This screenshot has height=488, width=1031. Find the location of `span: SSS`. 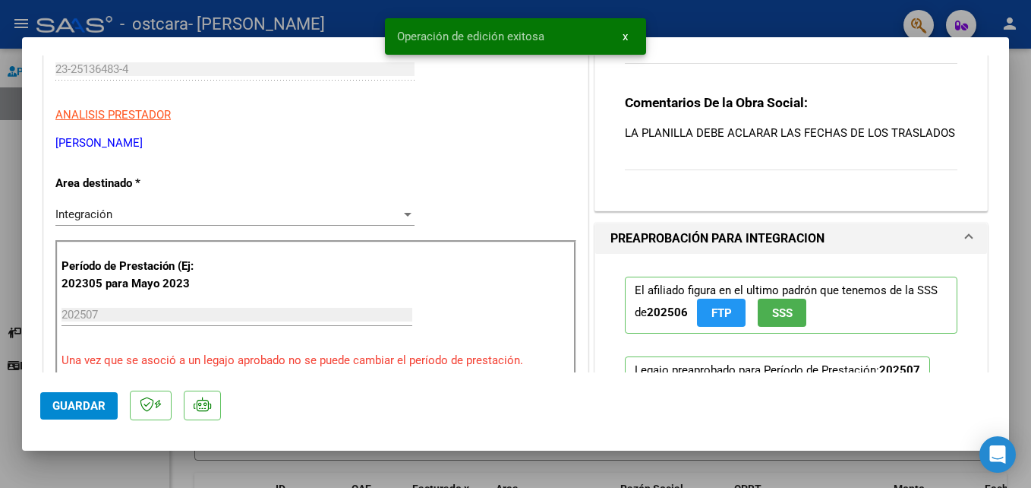

span: SSS is located at coordinates (782, 313).